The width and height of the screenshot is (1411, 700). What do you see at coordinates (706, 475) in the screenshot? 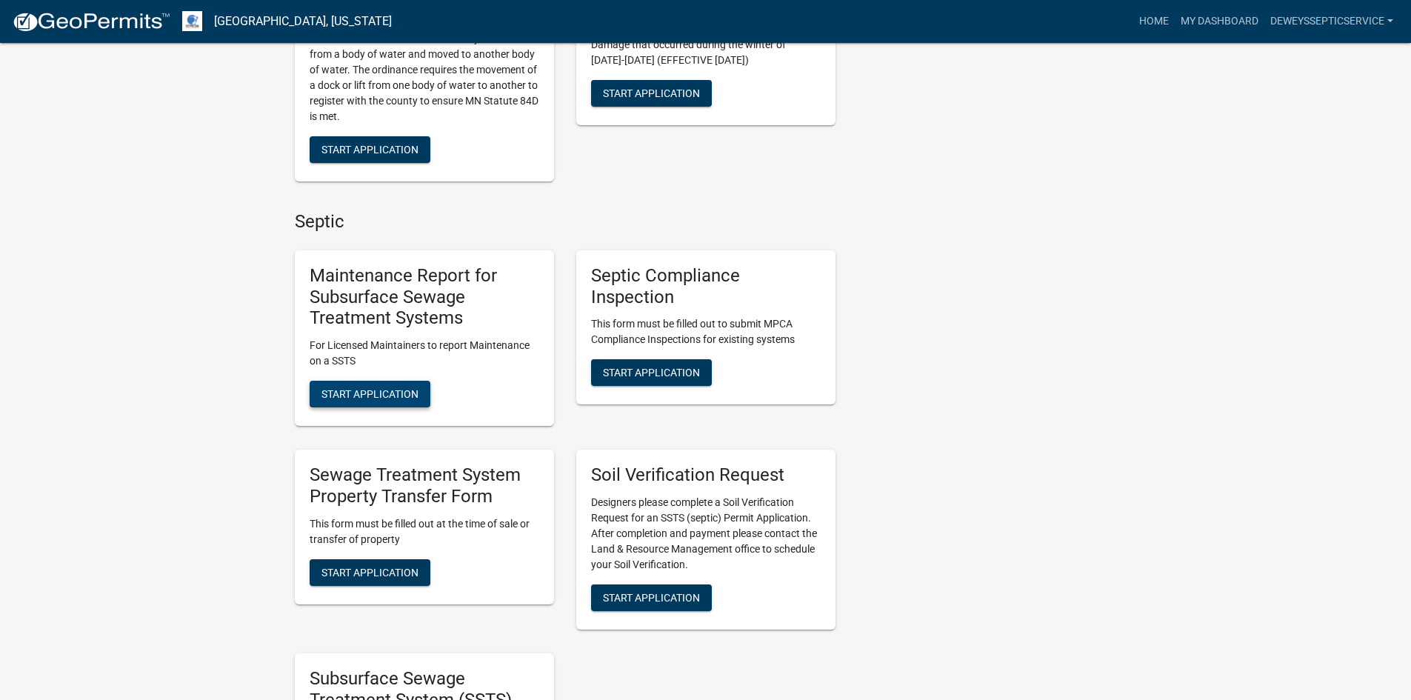
I see `h5: Soil Verification Request` at bounding box center [706, 475].